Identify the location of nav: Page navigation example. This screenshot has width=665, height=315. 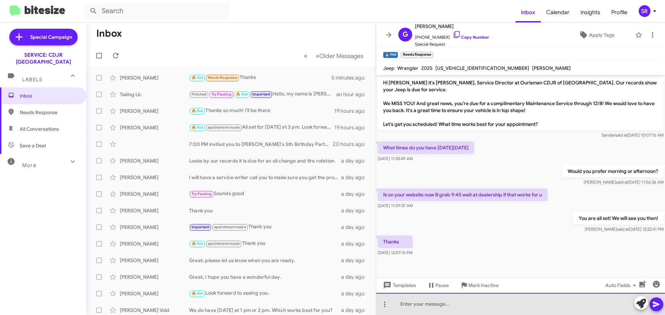
(333, 56).